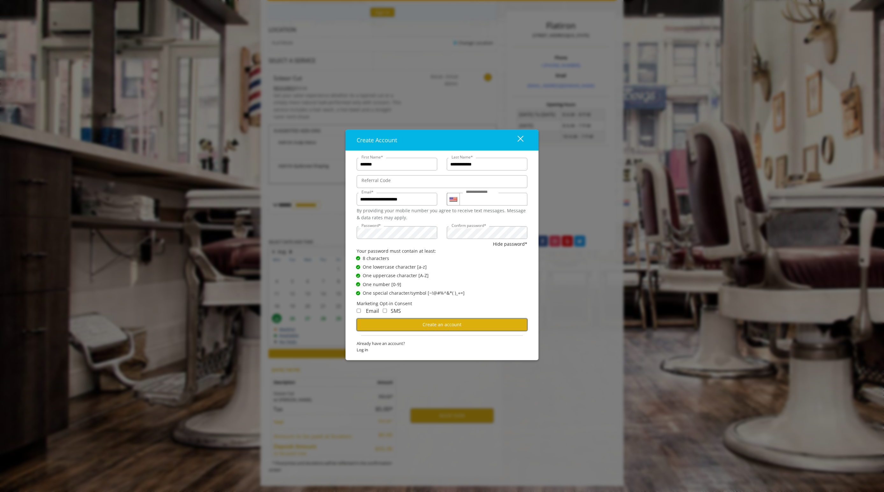 Image resolution: width=884 pixels, height=492 pixels. I want to click on div: Country, so click(453, 199).